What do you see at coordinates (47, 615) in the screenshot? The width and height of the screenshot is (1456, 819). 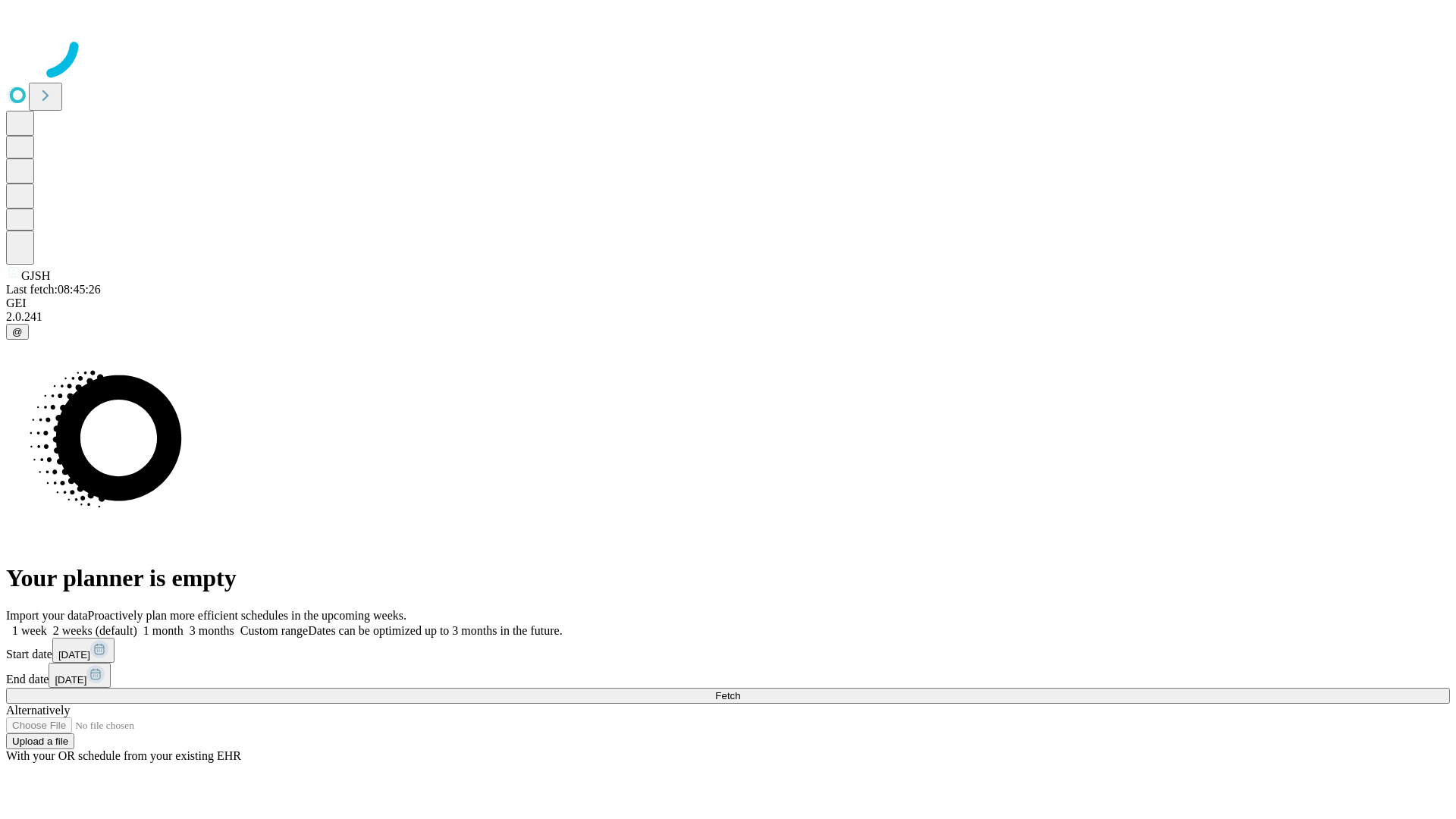 I see `span: Import your data` at bounding box center [47, 615].